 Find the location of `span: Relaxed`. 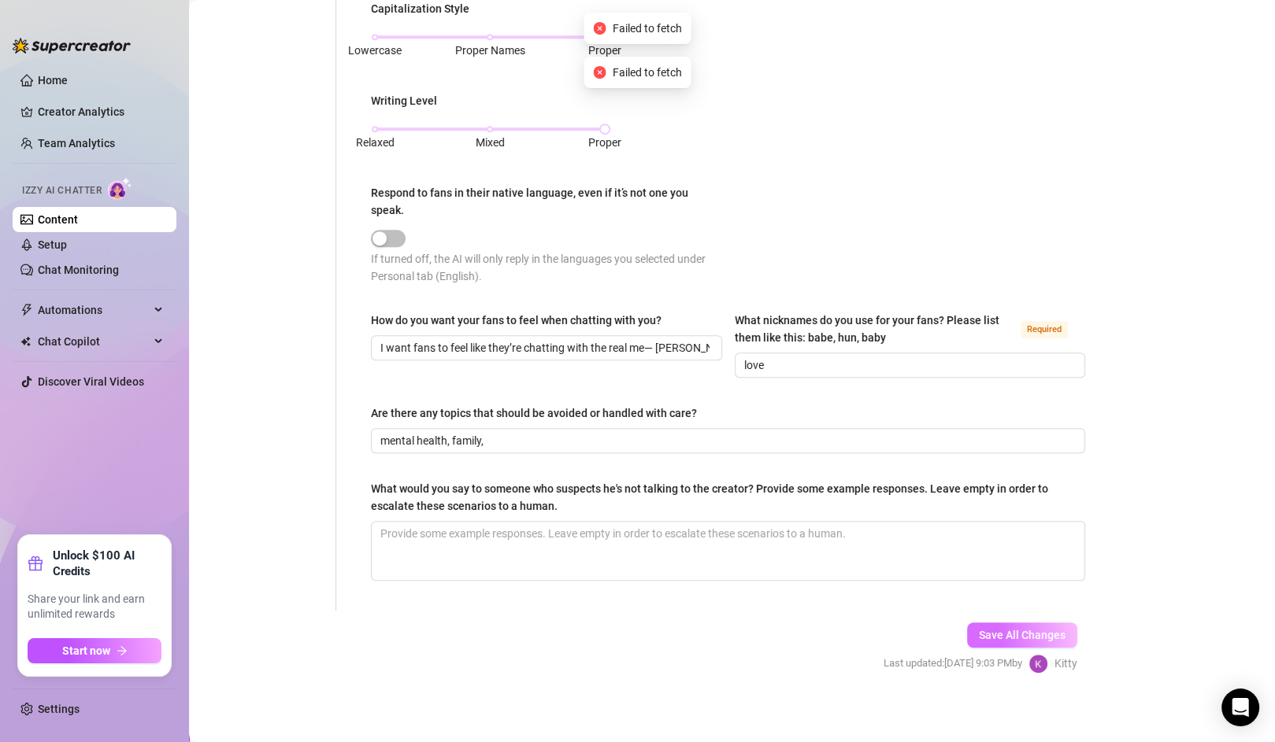

span: Relaxed is located at coordinates (375, 143).